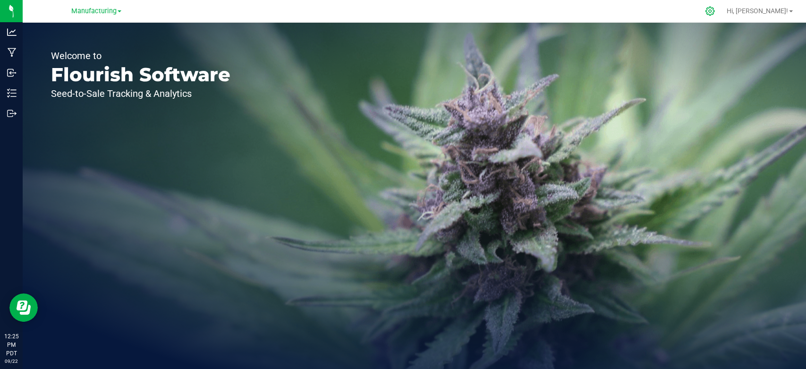 The width and height of the screenshot is (806, 369). Describe the element at coordinates (141, 93) in the screenshot. I see `p: Seed-to-Sale Tracking & Analytics` at that location.